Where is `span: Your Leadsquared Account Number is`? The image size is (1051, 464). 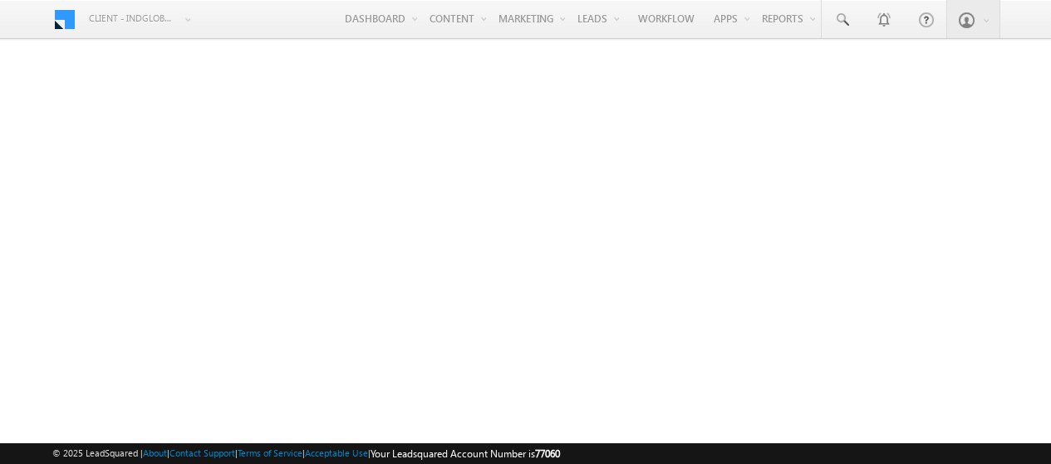 span: Your Leadsquared Account Number is is located at coordinates (465, 454).